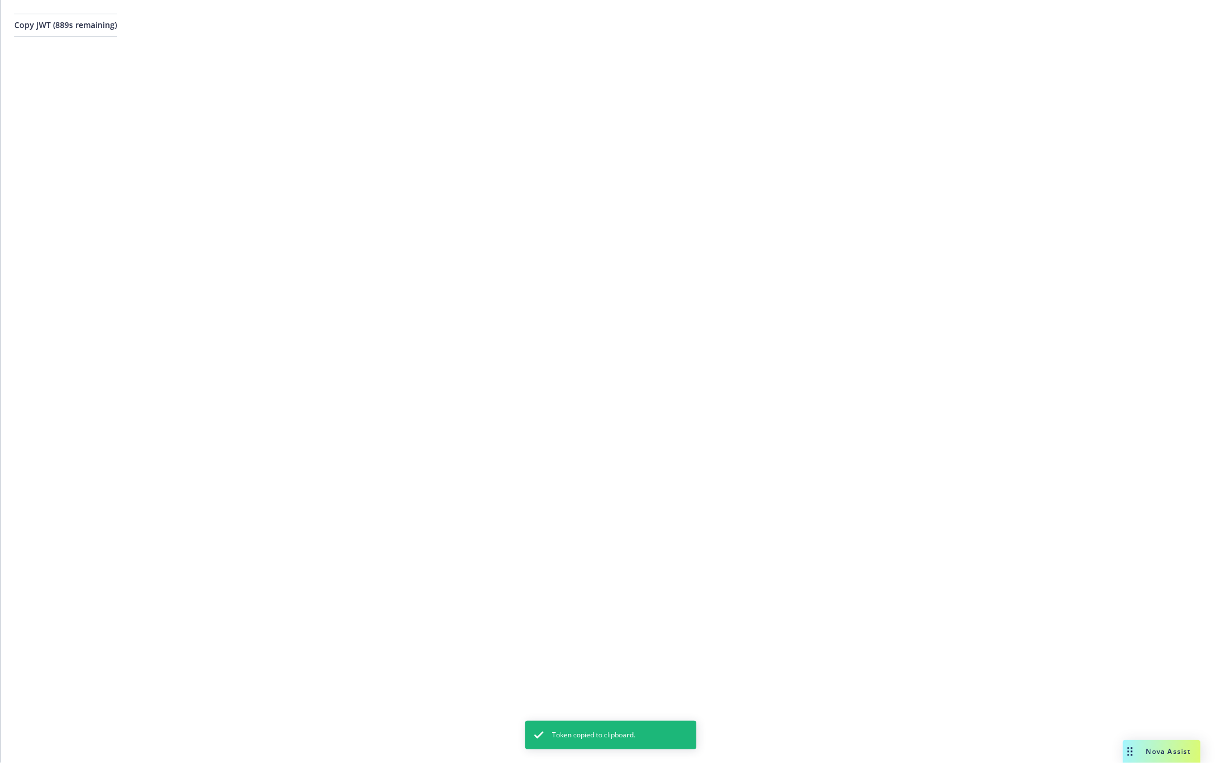 Image resolution: width=1221 pixels, height=763 pixels. What do you see at coordinates (1162, 751) in the screenshot?
I see `button: Nova Assist` at bounding box center [1162, 751].